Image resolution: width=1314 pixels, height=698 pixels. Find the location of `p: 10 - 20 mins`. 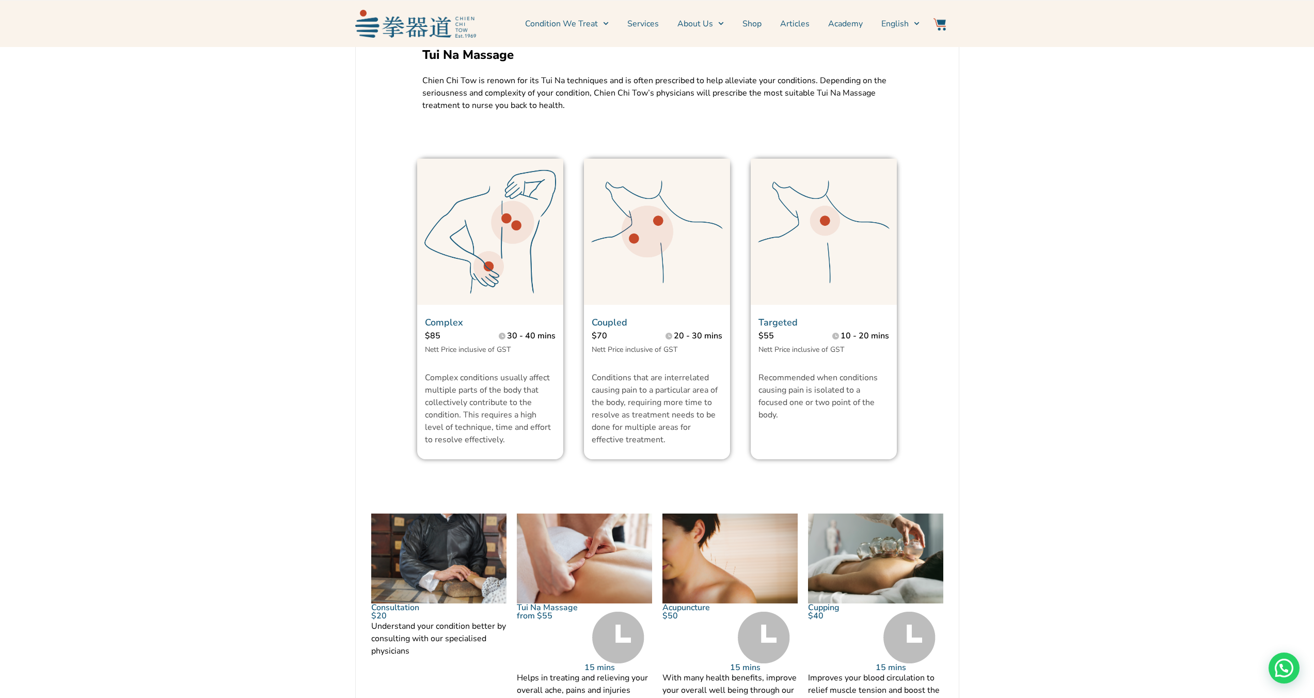

p: 10 - 20 mins is located at coordinates (865, 336).